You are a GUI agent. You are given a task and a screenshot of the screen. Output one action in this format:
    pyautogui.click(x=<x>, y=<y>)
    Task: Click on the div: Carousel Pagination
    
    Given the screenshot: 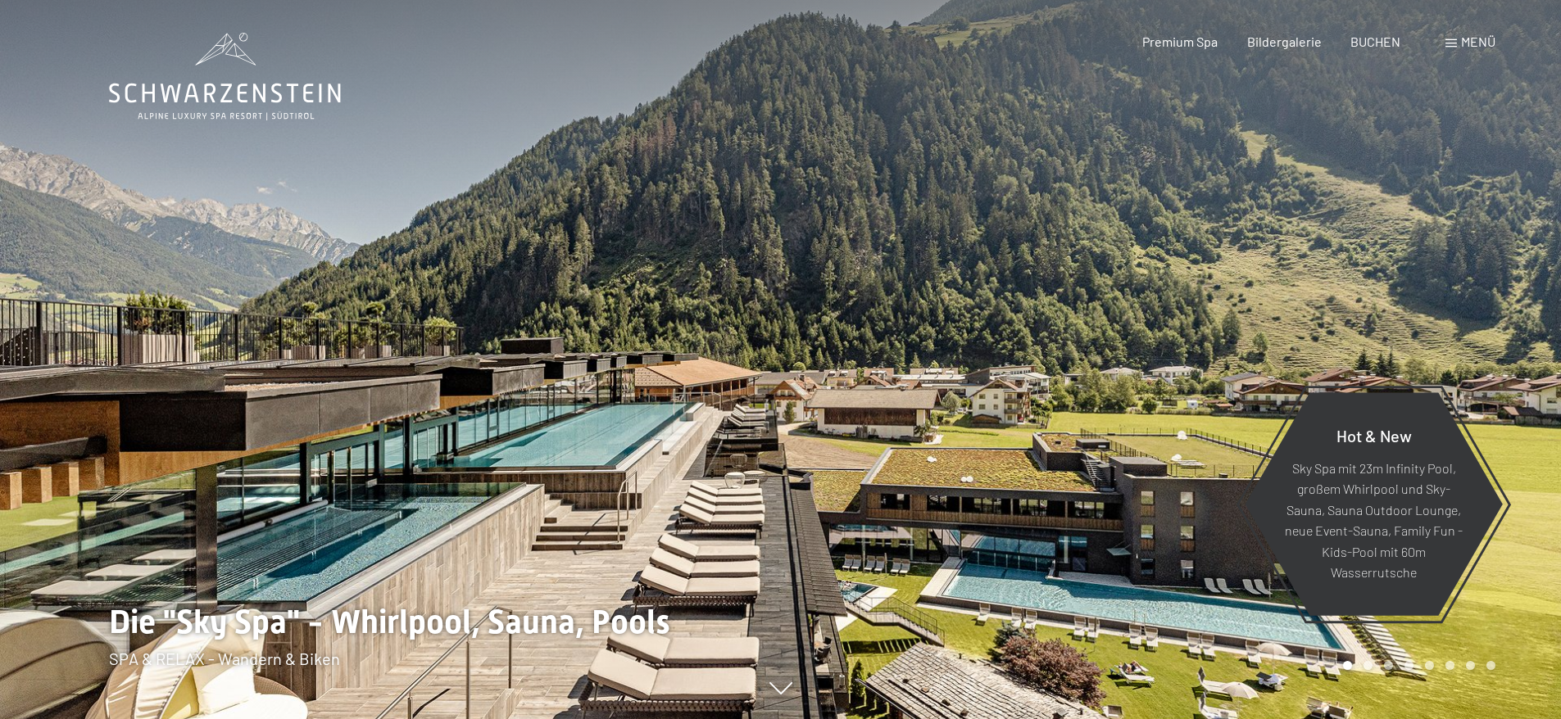 What is the action you would take?
    pyautogui.click(x=1416, y=665)
    